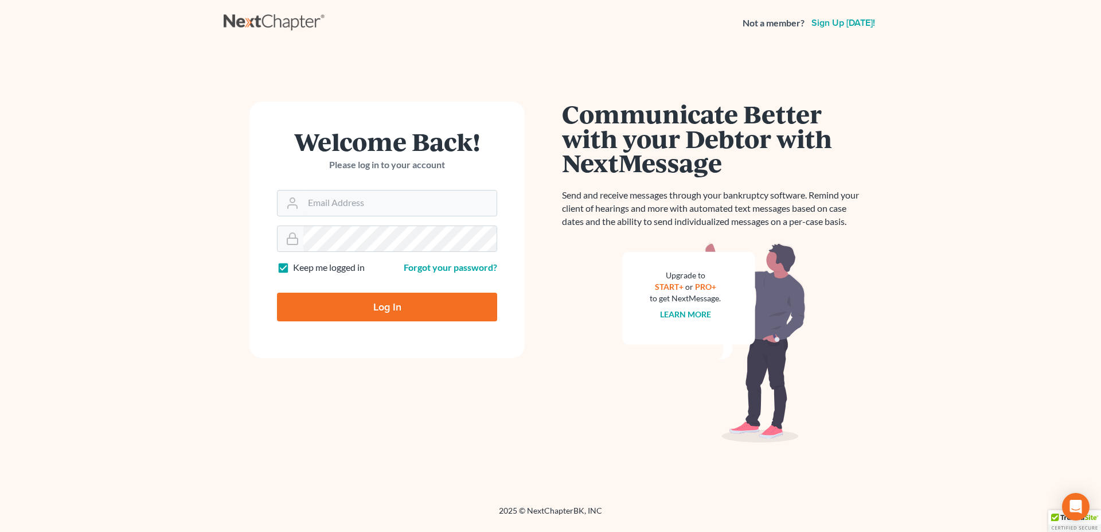 The height and width of the screenshot is (532, 1101). I want to click on p: Send and receive messages through your bankruptcy software. Remind your client of hearings and mo..., so click(714, 208).